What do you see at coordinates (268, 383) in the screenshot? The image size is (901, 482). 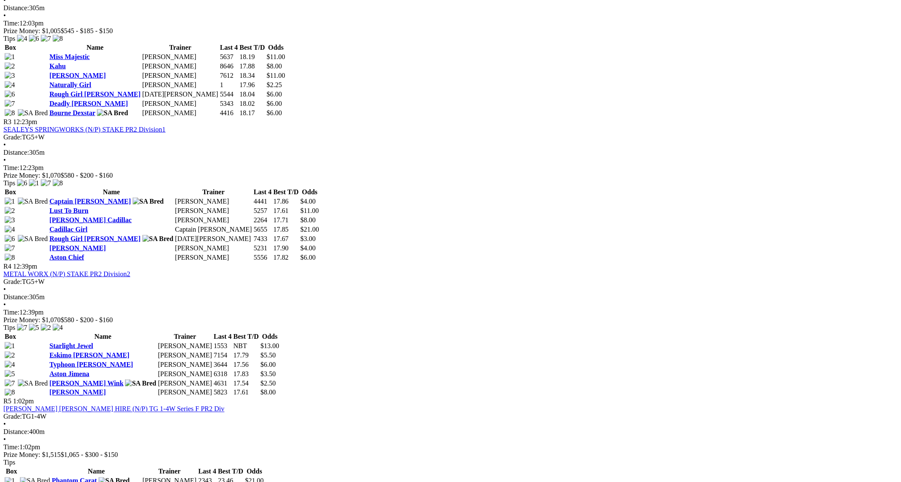 I see `span: $2.50` at bounding box center [268, 383].